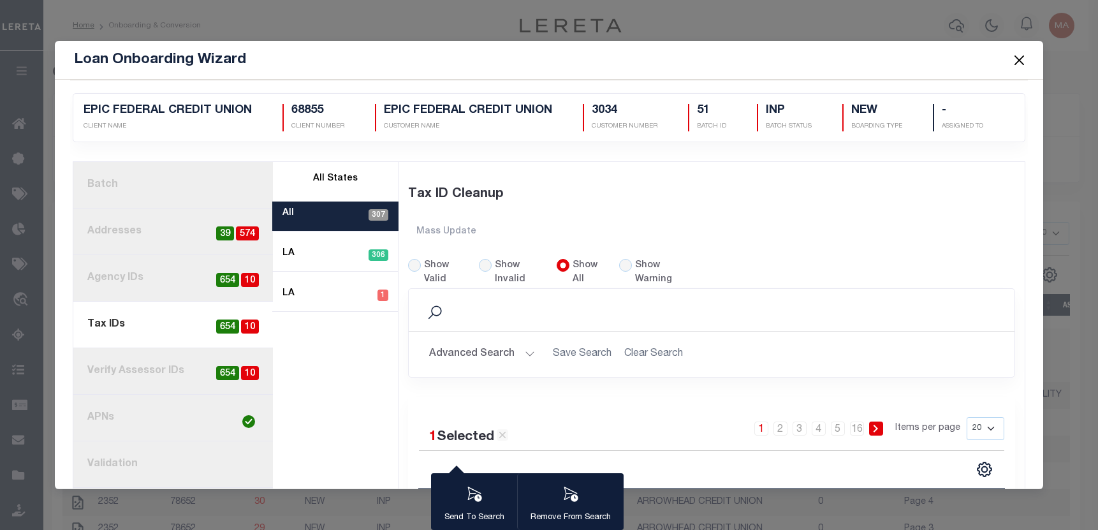 This screenshot has width=1098, height=530. Describe the element at coordinates (247, 233) in the screenshot. I see `span: 574` at that location.